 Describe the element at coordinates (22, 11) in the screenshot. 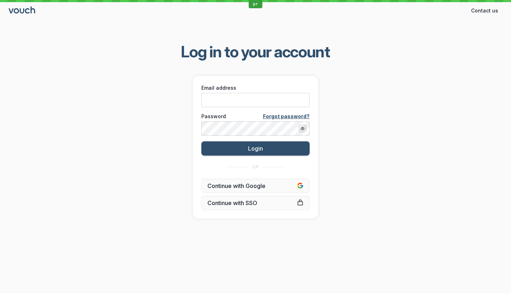

I see `a: Go to sign in` at that location.